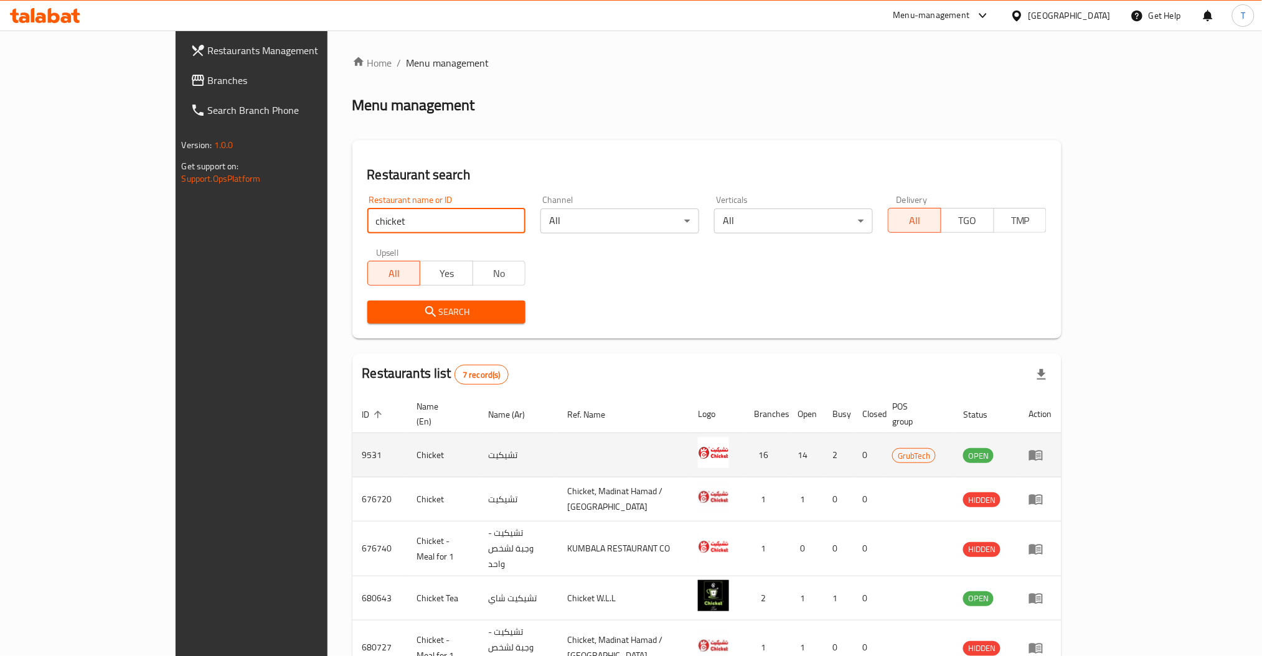 The image size is (1262, 656). What do you see at coordinates (499, 273) in the screenshot?
I see `button: No` at bounding box center [499, 273].